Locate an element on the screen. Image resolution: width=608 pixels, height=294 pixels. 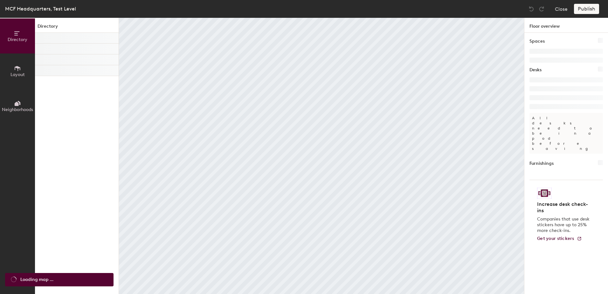
span: Neighborhoods is located at coordinates (17, 109).